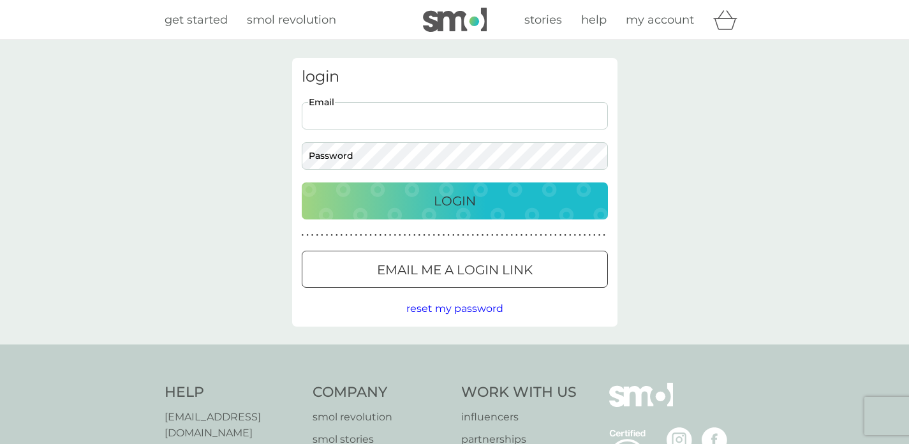  I want to click on a: help, so click(594, 20).